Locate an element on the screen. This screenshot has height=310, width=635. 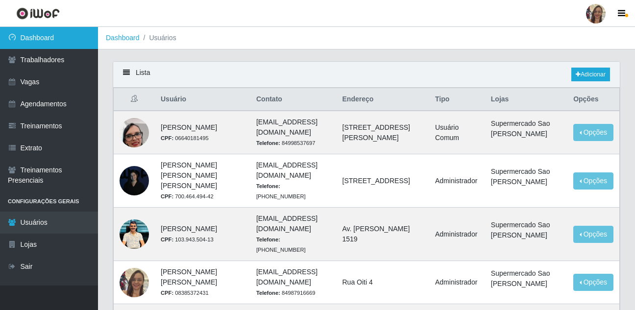
th: Lojas is located at coordinates (526, 99).